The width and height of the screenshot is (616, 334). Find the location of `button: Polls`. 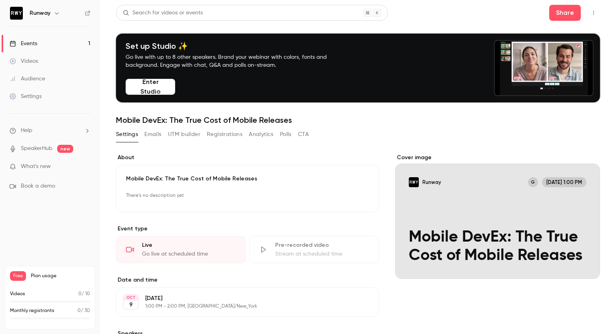

button: Polls is located at coordinates (286, 134).